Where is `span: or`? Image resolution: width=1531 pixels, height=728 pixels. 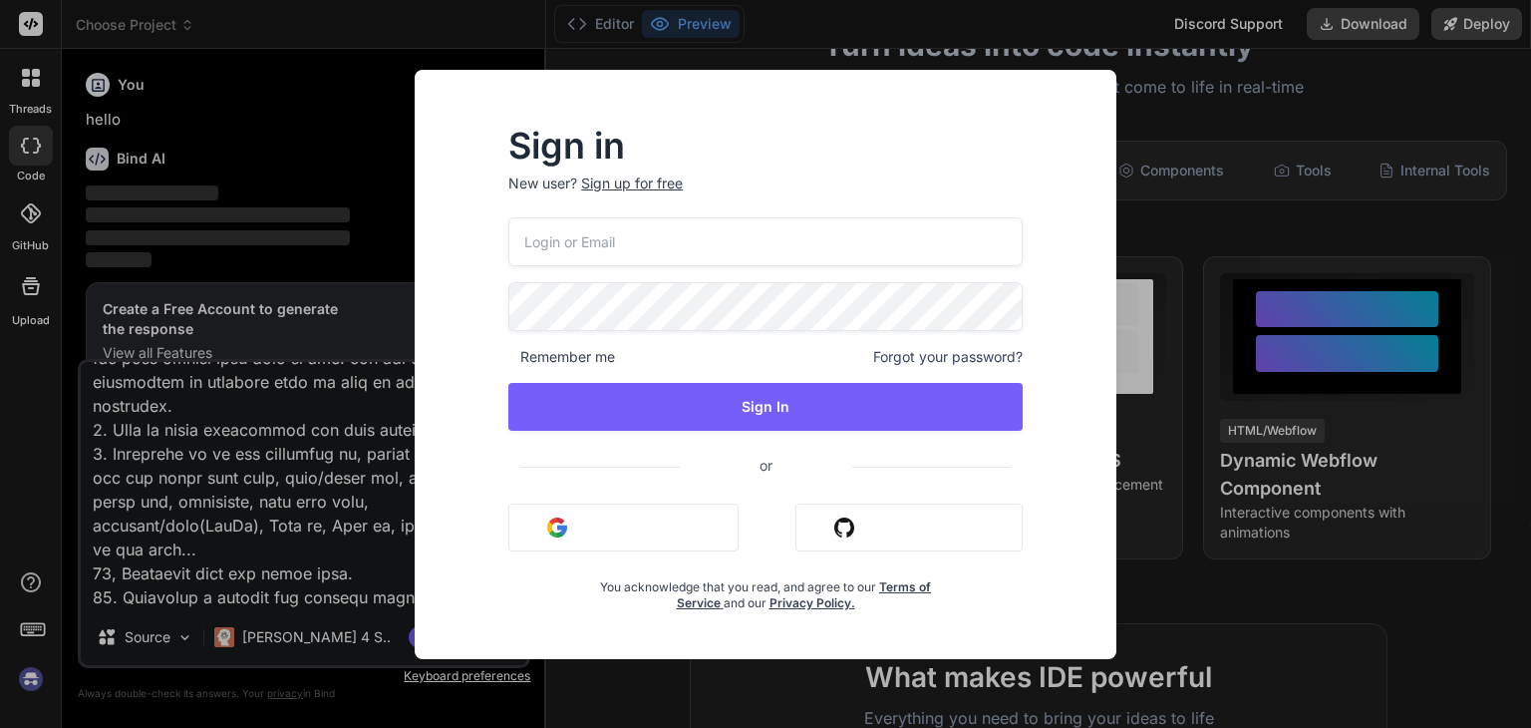
span: or is located at coordinates (766, 465).